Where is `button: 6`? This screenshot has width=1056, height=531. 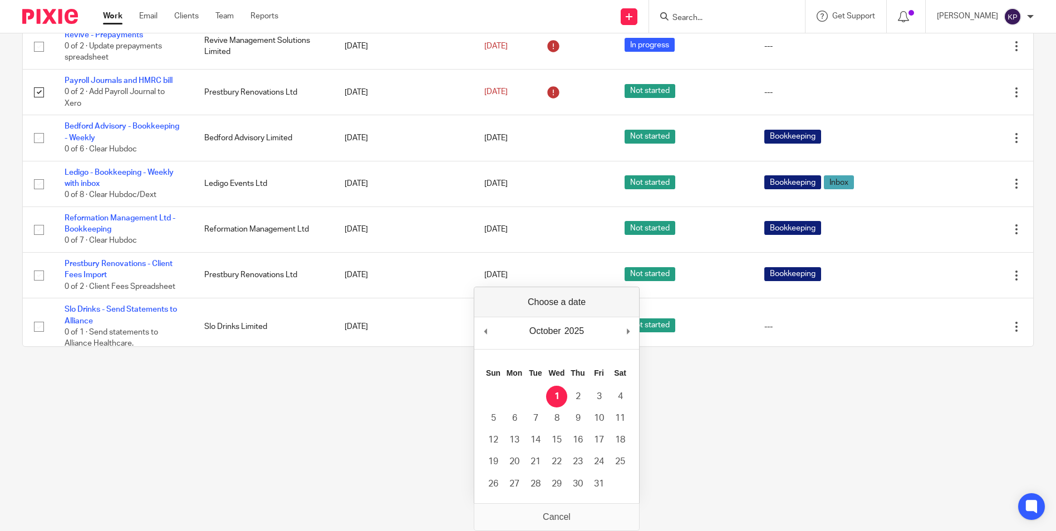
button: 6 is located at coordinates (514, 418).